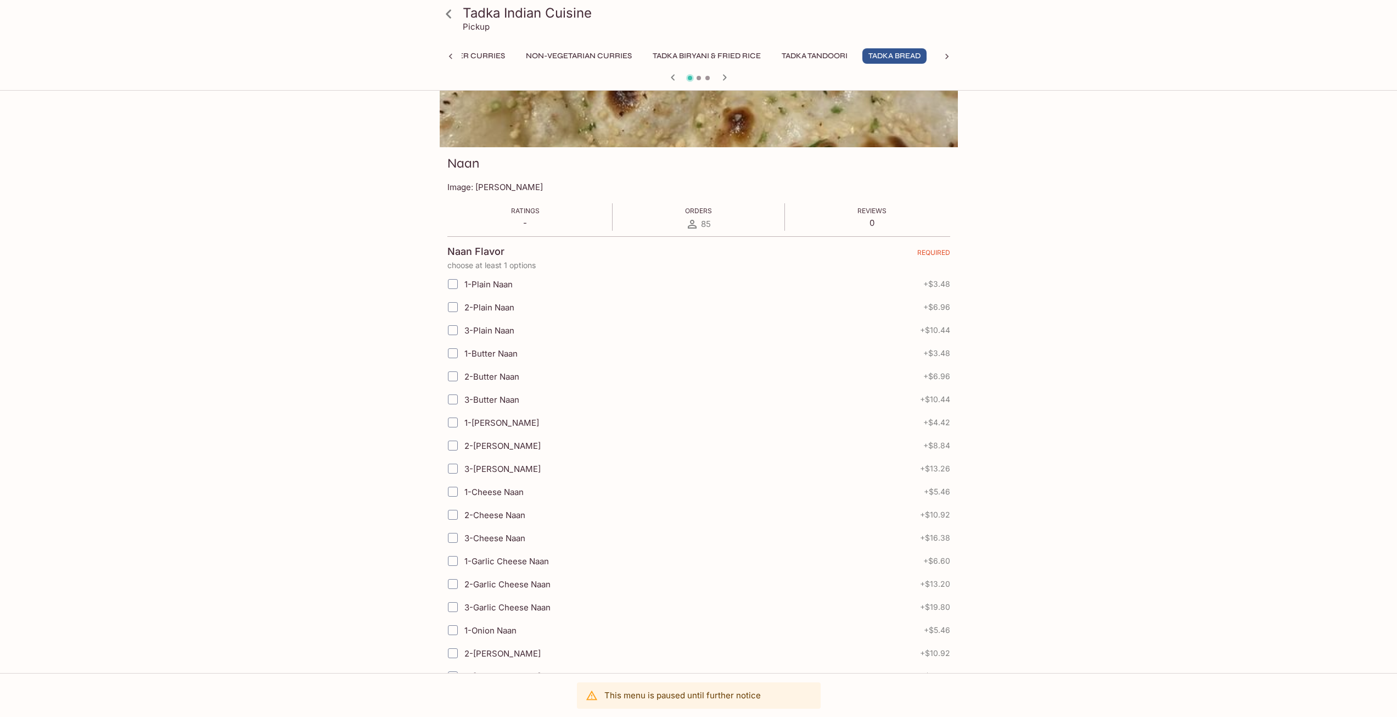 This screenshot has height=717, width=1397. I want to click on h4: Naan Flavor, so click(476, 251).